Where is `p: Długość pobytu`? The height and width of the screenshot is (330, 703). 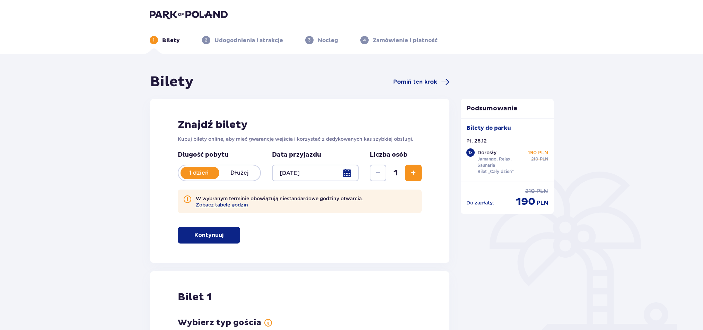
p: Długość pobytu is located at coordinates (219, 155).